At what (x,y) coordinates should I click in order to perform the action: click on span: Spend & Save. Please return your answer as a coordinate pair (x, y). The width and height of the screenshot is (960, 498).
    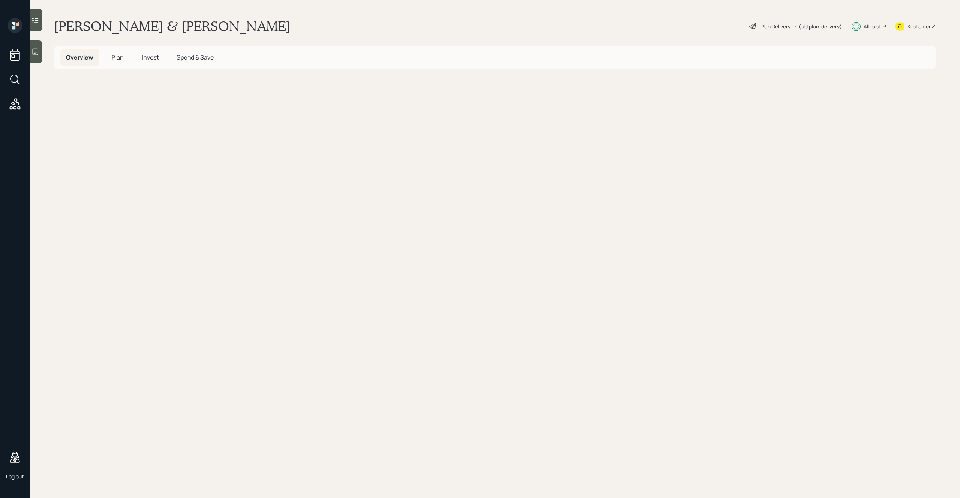
    Looking at the image, I should click on (195, 57).